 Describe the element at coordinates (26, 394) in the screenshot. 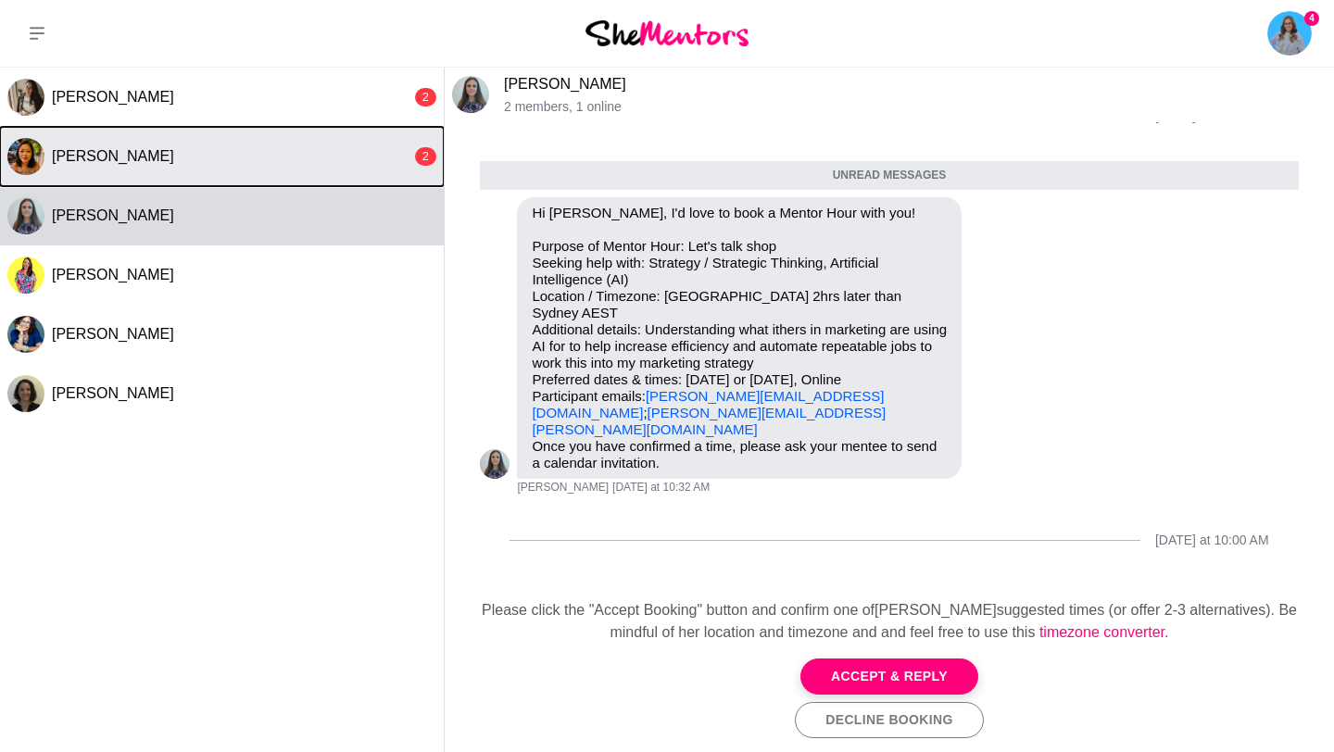

I see `img: L` at that location.